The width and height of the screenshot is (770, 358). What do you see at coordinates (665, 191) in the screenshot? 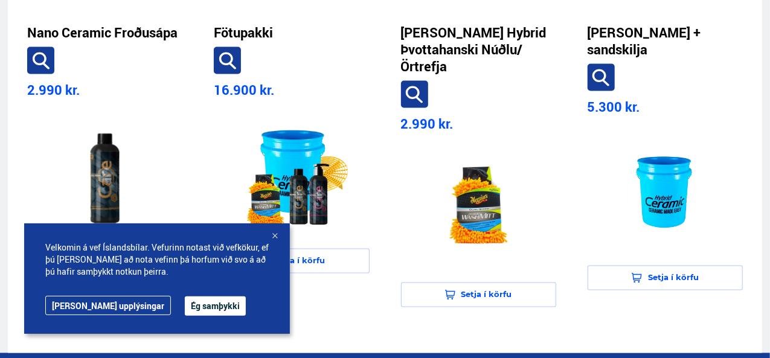
I see `a: product-image-11` at bounding box center [665, 191].